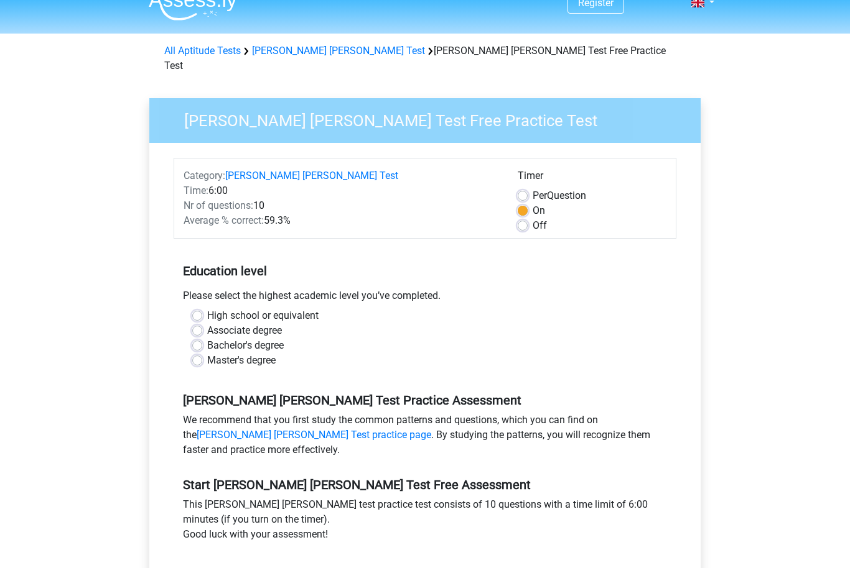 Image resolution: width=850 pixels, height=568 pixels. I want to click on label: Off, so click(539, 226).